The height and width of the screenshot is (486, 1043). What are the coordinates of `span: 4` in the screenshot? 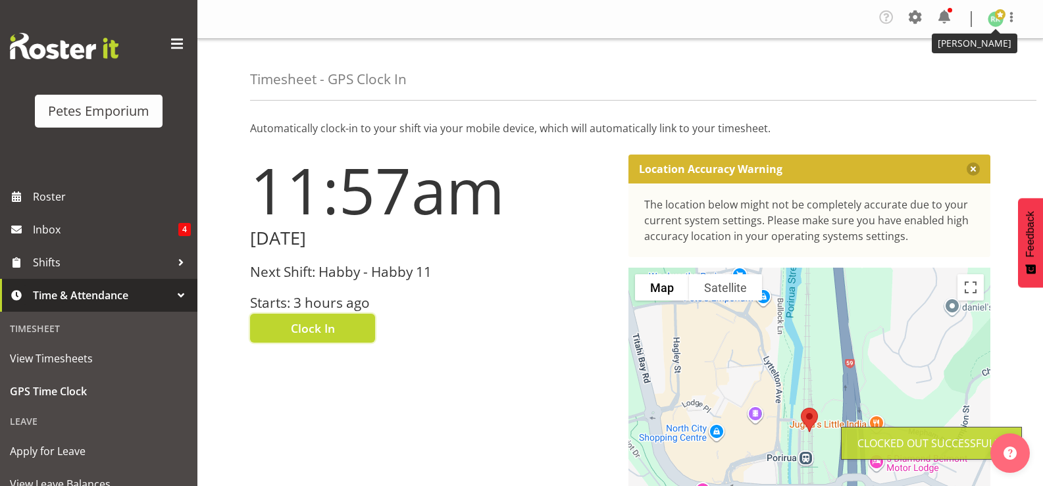 It's located at (184, 230).